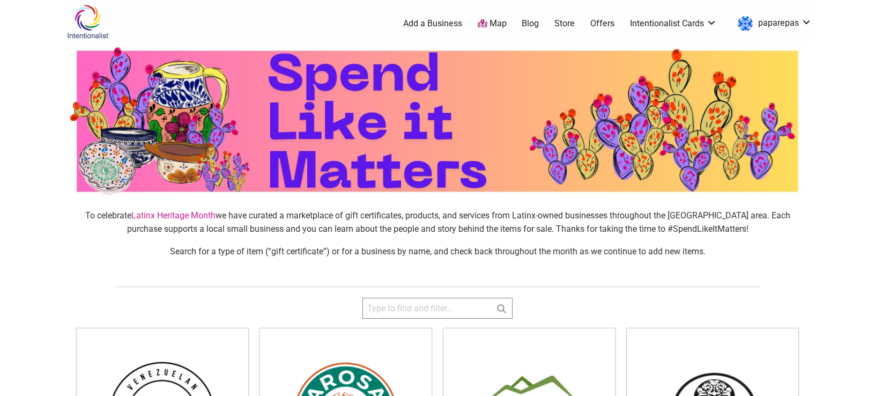 This screenshot has height=396, width=875. I want to click on a: Add a Business, so click(433, 24).